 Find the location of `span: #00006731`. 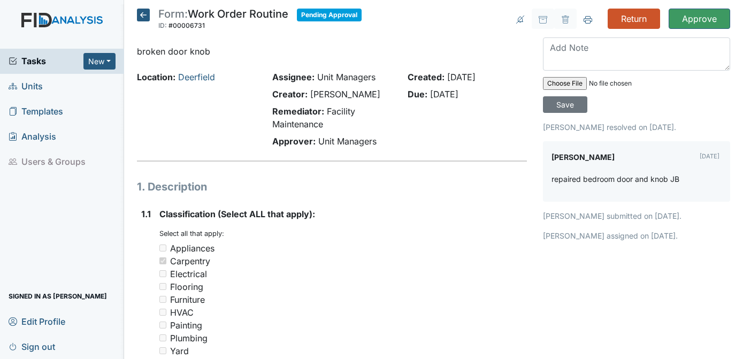

span: #00006731 is located at coordinates (187, 25).